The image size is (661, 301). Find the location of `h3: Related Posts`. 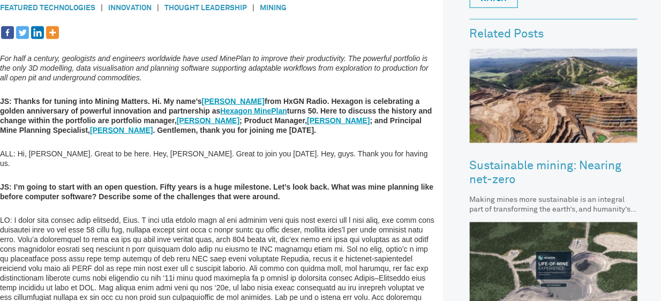

h3: Related Posts is located at coordinates (554, 34).